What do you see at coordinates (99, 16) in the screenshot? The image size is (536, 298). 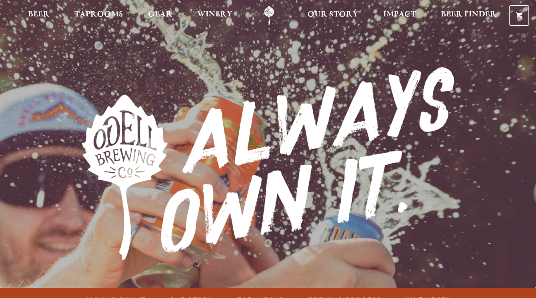 I see `a: Taprooms` at bounding box center [99, 16].